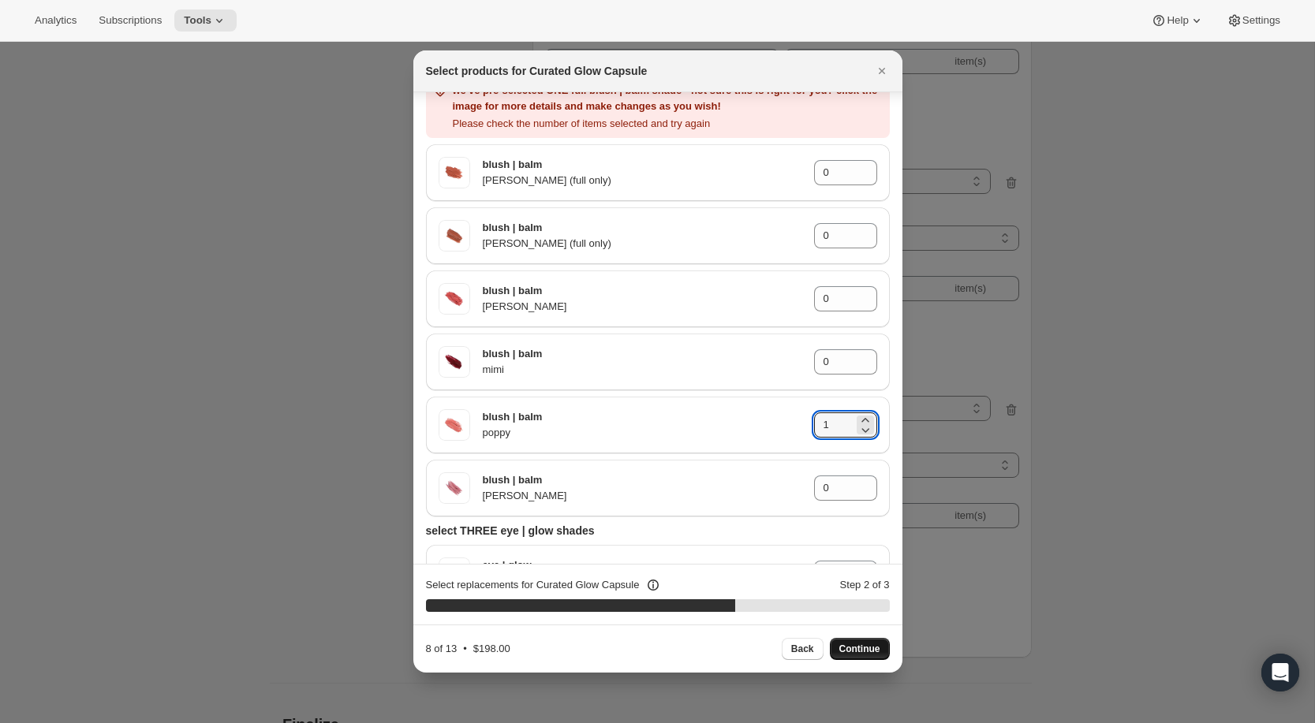  Describe the element at coordinates (668, 124) in the screenshot. I see `p: Please check the number of items selected and try again` at that location.